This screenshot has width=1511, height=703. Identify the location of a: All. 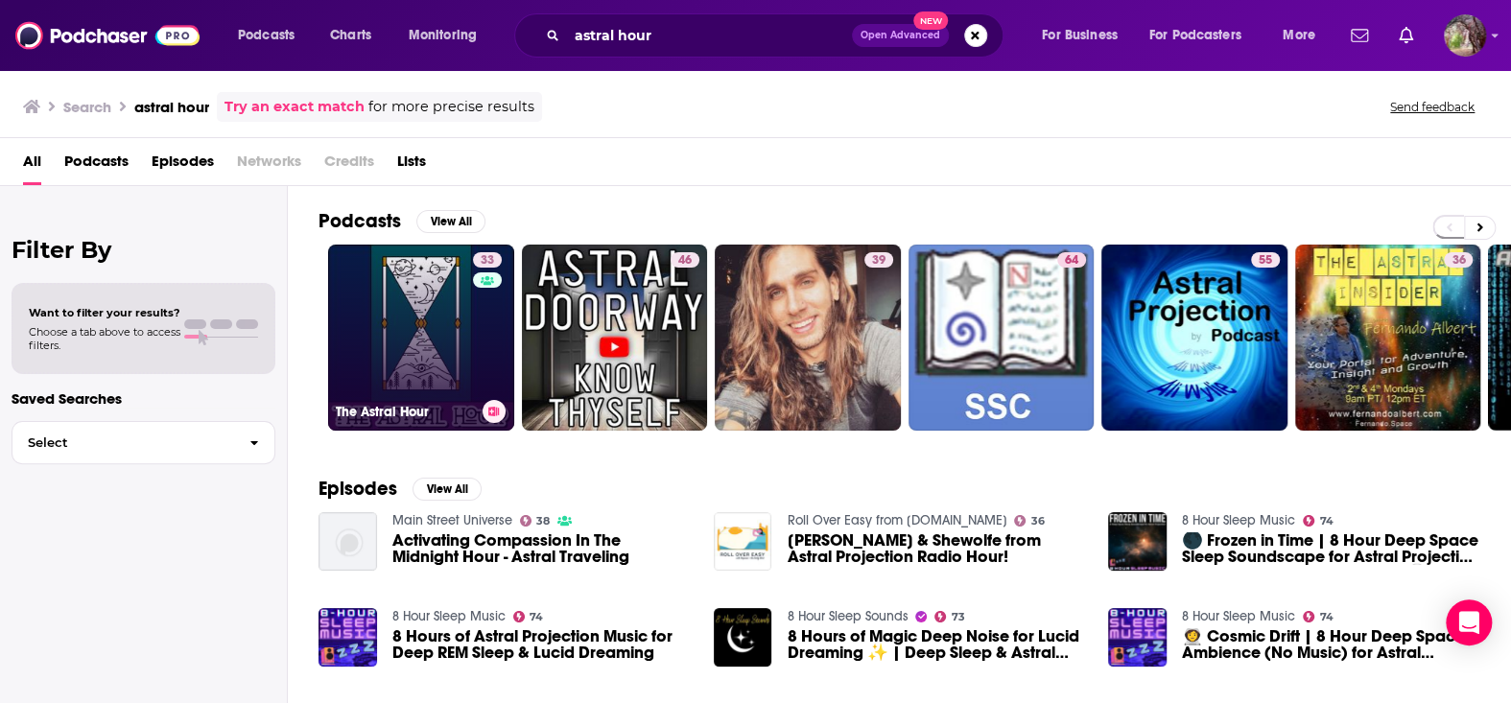
(32, 165).